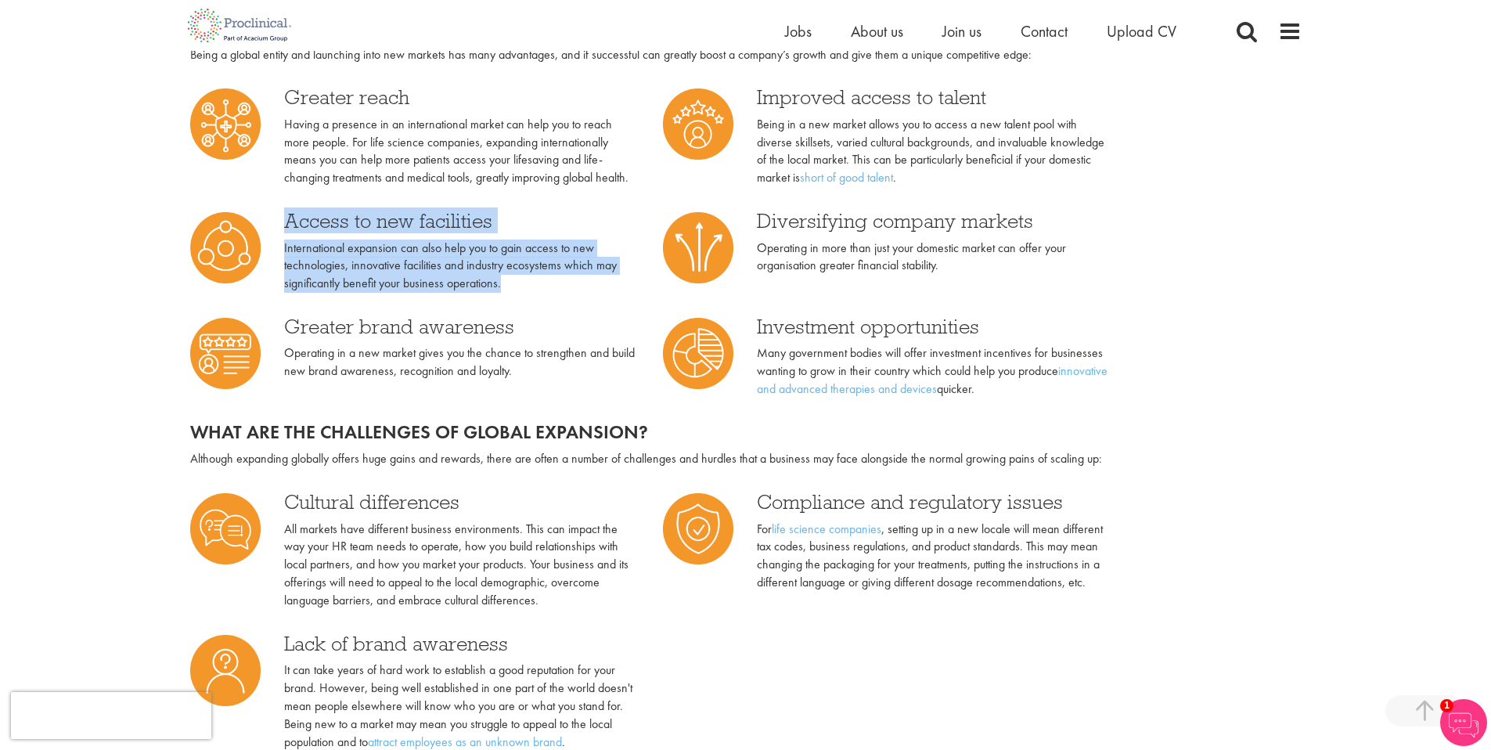 This screenshot has width=1491, height=750. What do you see at coordinates (933, 556) in the screenshot?
I see `p: For , setting up in a new locale will mean different tax codes, business regulations, and product...` at bounding box center [933, 556].